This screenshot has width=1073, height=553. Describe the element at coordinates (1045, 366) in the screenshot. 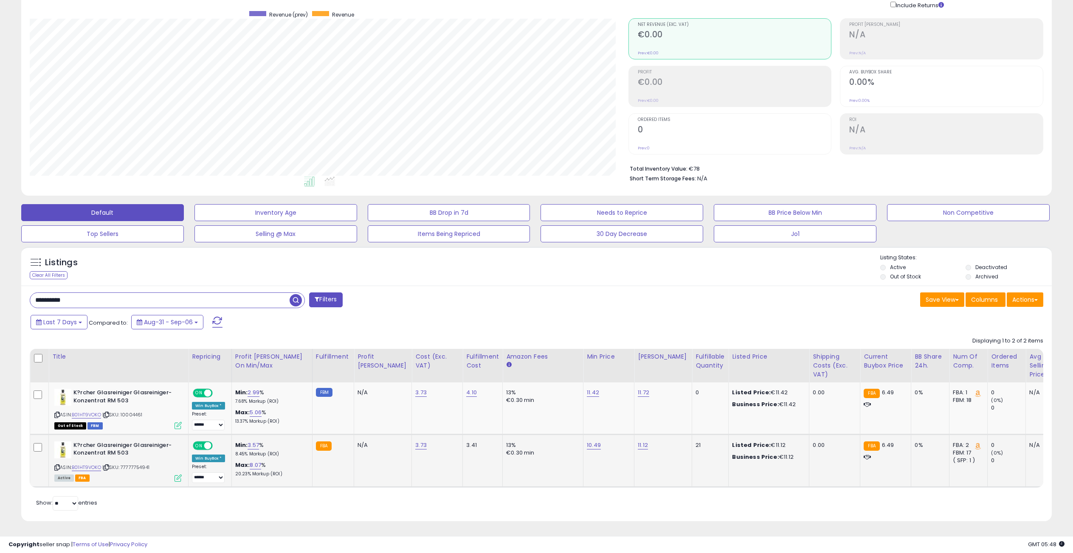

I see `div: Avg Selling Price` at that location.